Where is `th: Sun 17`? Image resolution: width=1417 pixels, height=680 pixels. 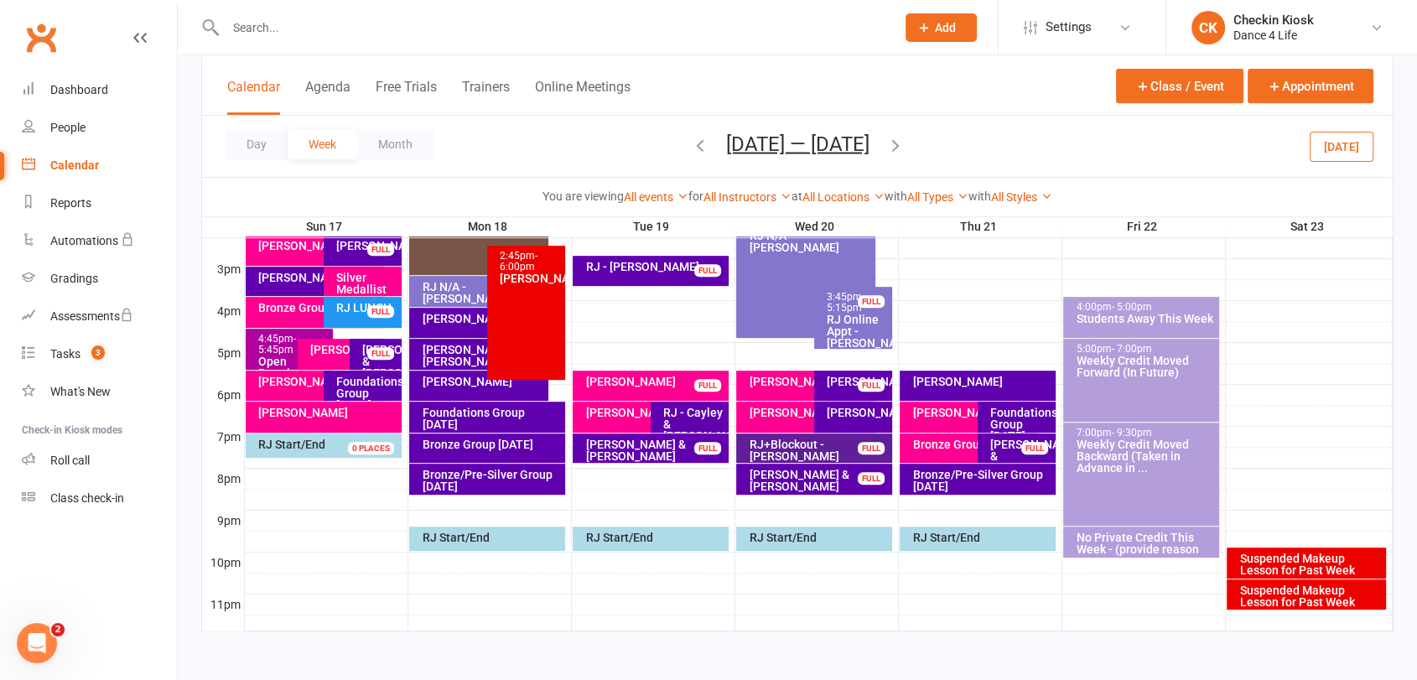 th: Sun 17 is located at coordinates (325, 226).